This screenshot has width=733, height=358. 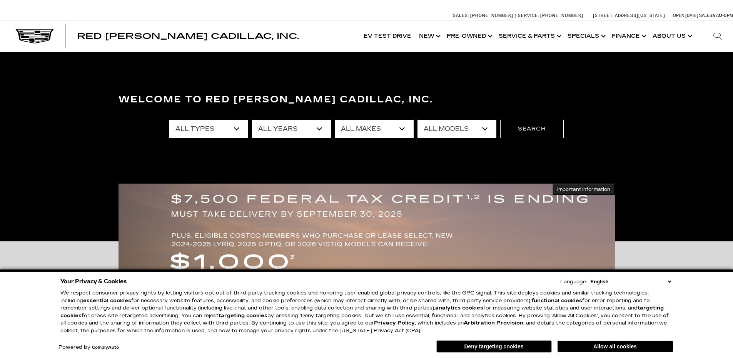 What do you see at coordinates (388, 36) in the screenshot?
I see `a: EV Test Drive` at bounding box center [388, 36].